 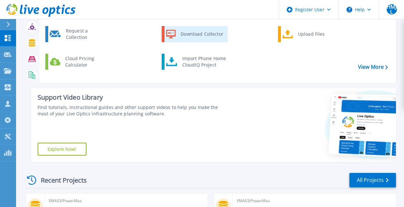 What do you see at coordinates (319, 34) in the screenshot?
I see `div: Upload Files` at bounding box center [319, 34].